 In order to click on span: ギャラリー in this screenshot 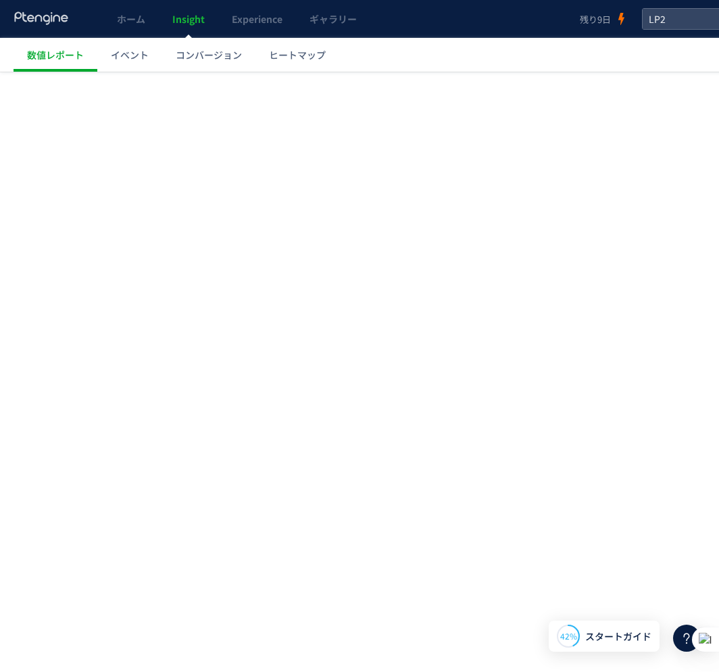, I will do `click(333, 19)`.